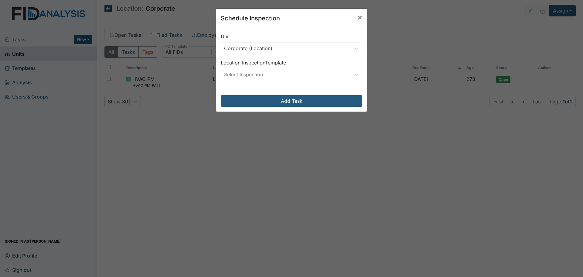  I want to click on h5: Schedule Inspection, so click(250, 18).